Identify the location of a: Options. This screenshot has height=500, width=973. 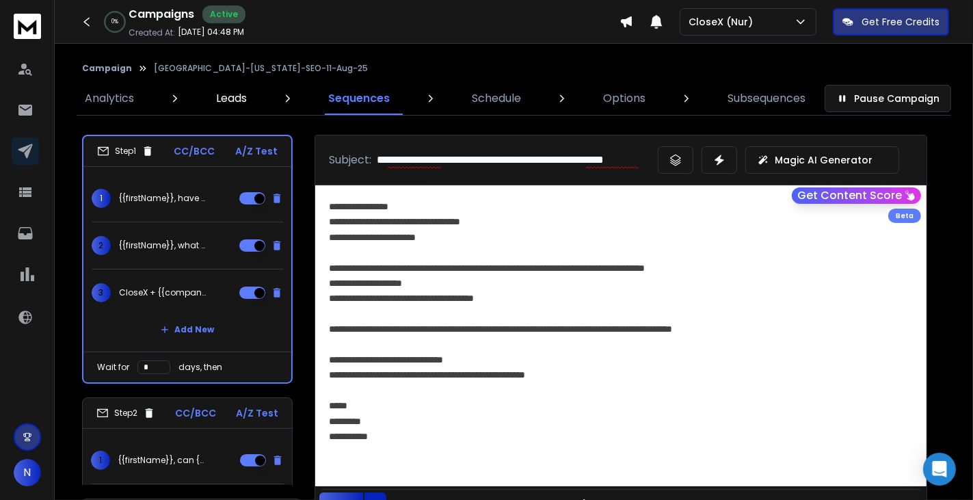
(624, 98).